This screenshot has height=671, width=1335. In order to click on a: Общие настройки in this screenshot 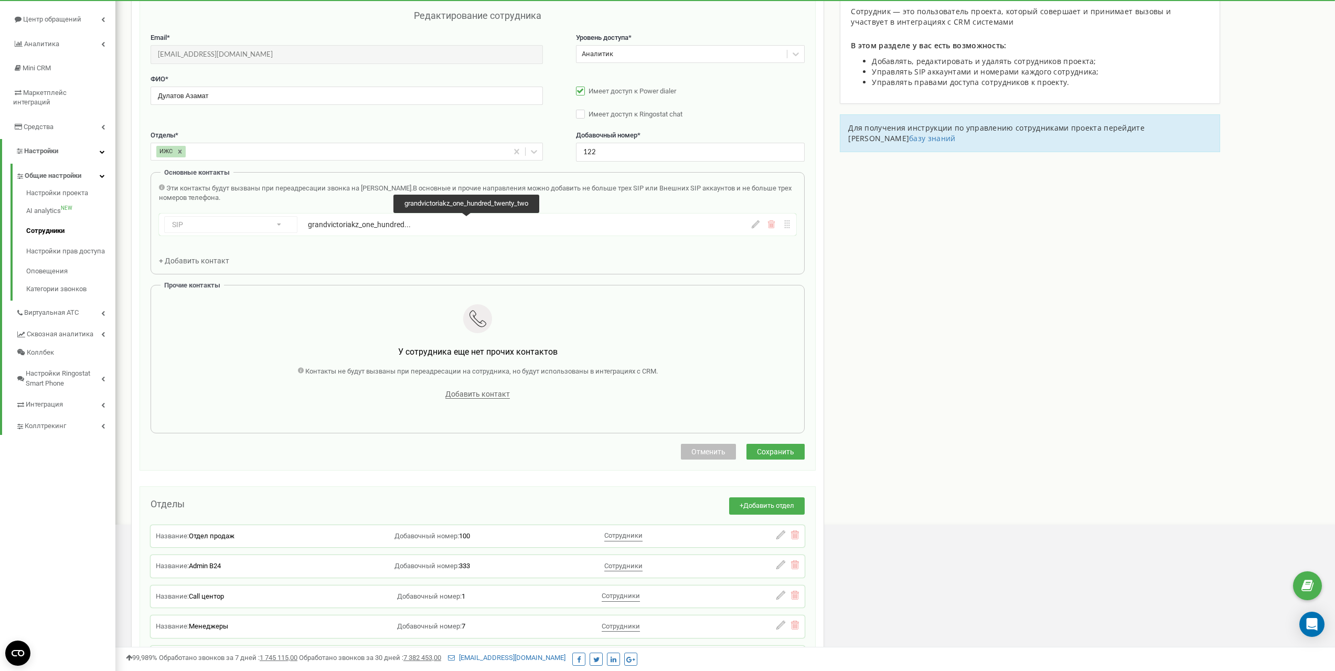, I will do `click(66, 174)`.